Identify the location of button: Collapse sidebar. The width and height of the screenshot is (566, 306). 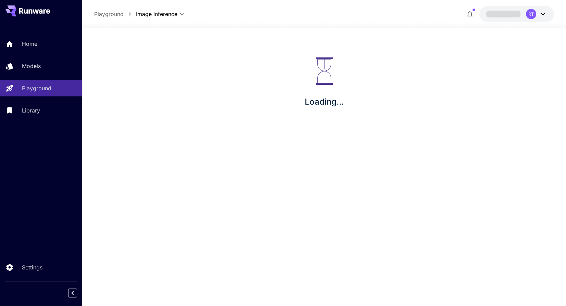
(73, 293).